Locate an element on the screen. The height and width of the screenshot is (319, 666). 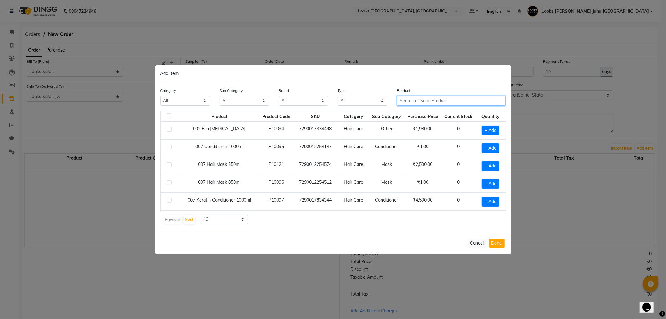
td: Other is located at coordinates (386, 130).